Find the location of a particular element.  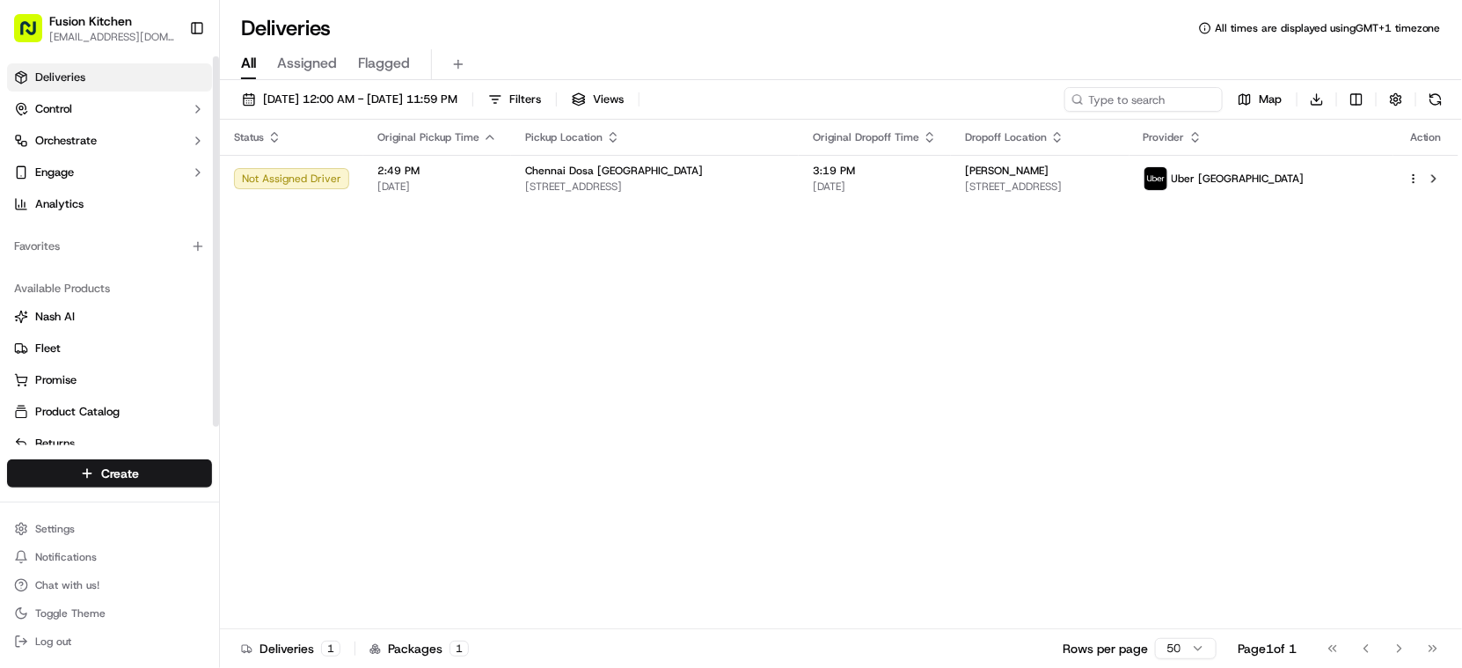

span: Map is located at coordinates (1270, 99).